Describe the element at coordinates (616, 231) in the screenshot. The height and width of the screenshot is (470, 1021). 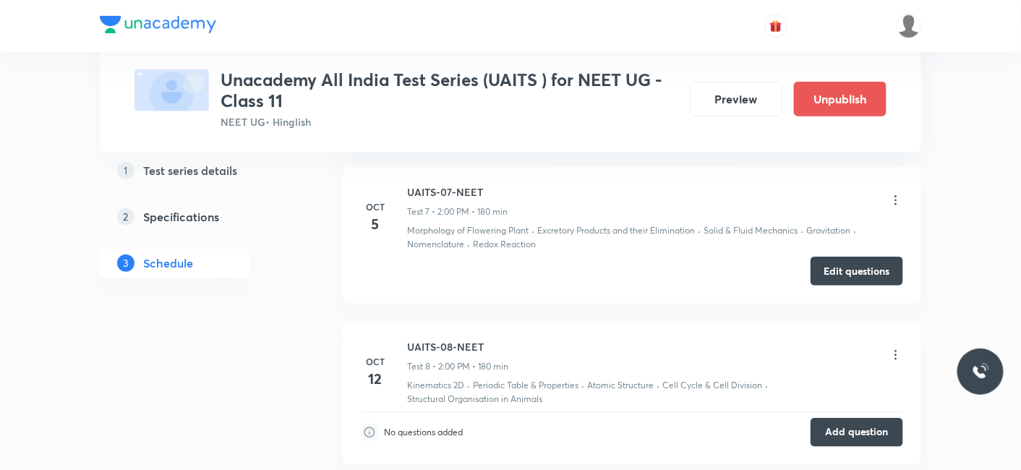
I see `p: Excretory Products and their Elimination` at that location.